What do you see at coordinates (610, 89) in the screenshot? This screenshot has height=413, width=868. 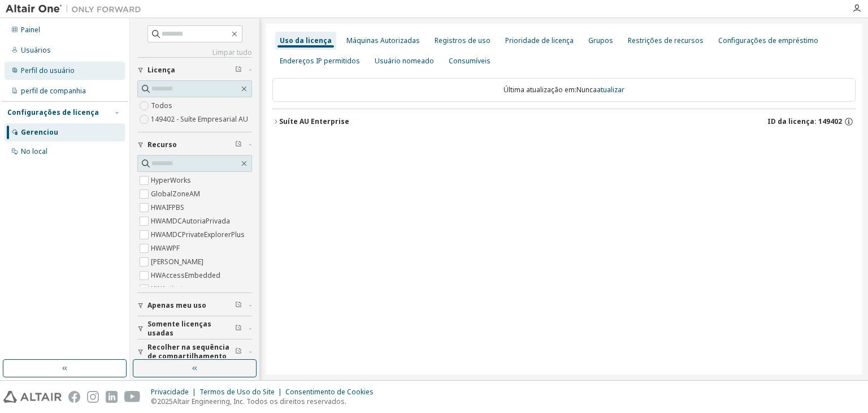 I see `font: atualizar` at bounding box center [610, 89].